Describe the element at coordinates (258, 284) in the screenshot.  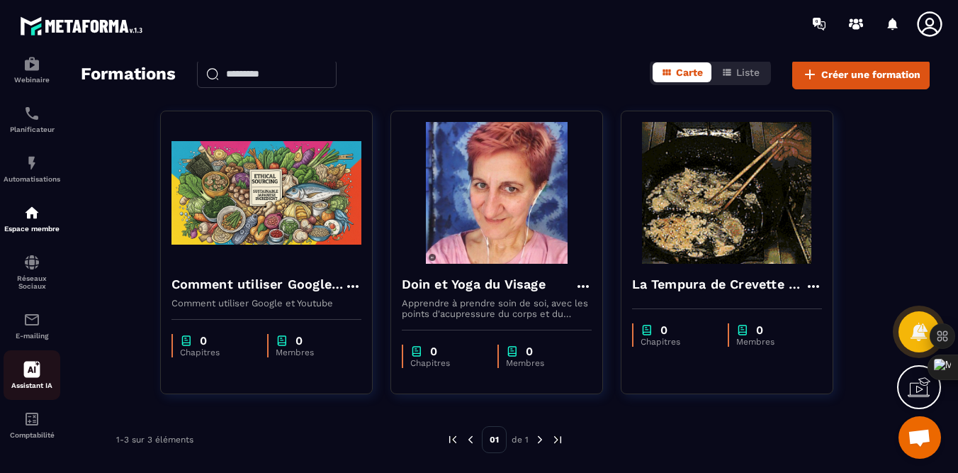
I see `h4: Comment utiliser Google et Youtube` at that location.